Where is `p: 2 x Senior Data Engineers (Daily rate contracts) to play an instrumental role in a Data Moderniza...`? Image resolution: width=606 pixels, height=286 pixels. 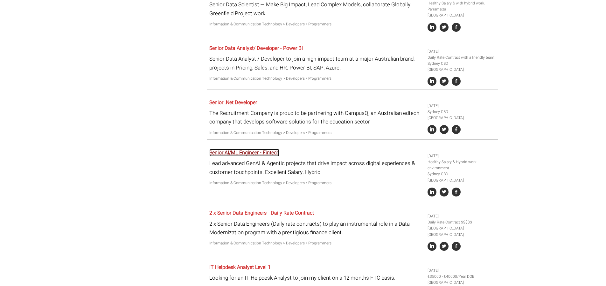
p: 2 x Senior Data Engineers (Daily rate contracts) to play an instrumental role in a Data Moderniza... is located at coordinates (316, 229).